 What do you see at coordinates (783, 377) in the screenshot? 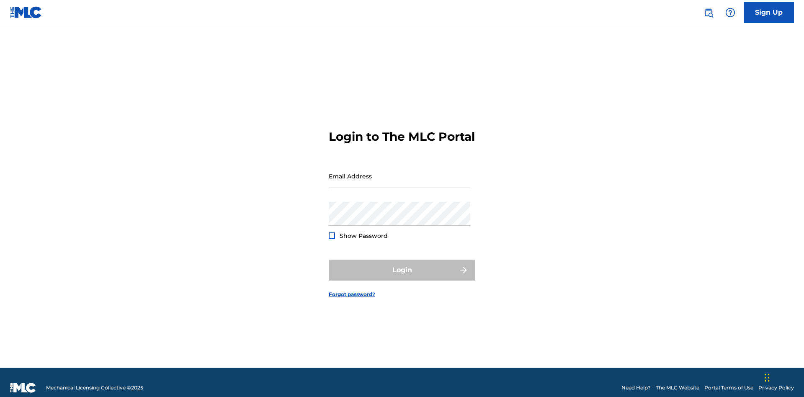
I see `div: Chat Widget` at bounding box center [783, 377].